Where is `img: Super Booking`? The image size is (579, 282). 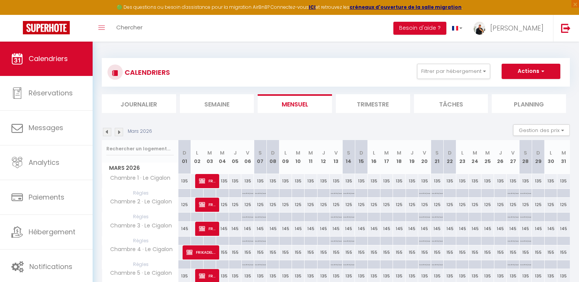
img: Super Booking is located at coordinates (46, 27).